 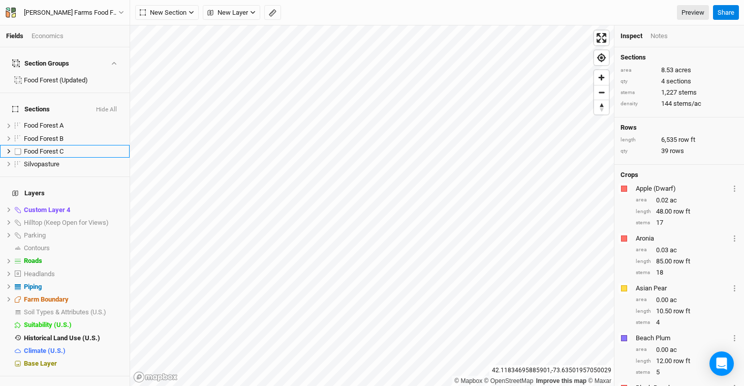 I want to click on span: acres, so click(x=683, y=70).